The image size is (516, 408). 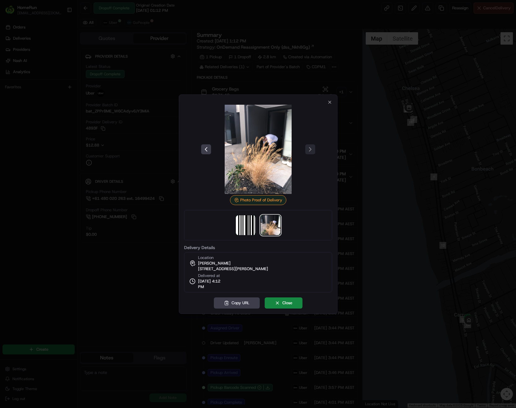 I want to click on button: Copy URL, so click(x=237, y=303).